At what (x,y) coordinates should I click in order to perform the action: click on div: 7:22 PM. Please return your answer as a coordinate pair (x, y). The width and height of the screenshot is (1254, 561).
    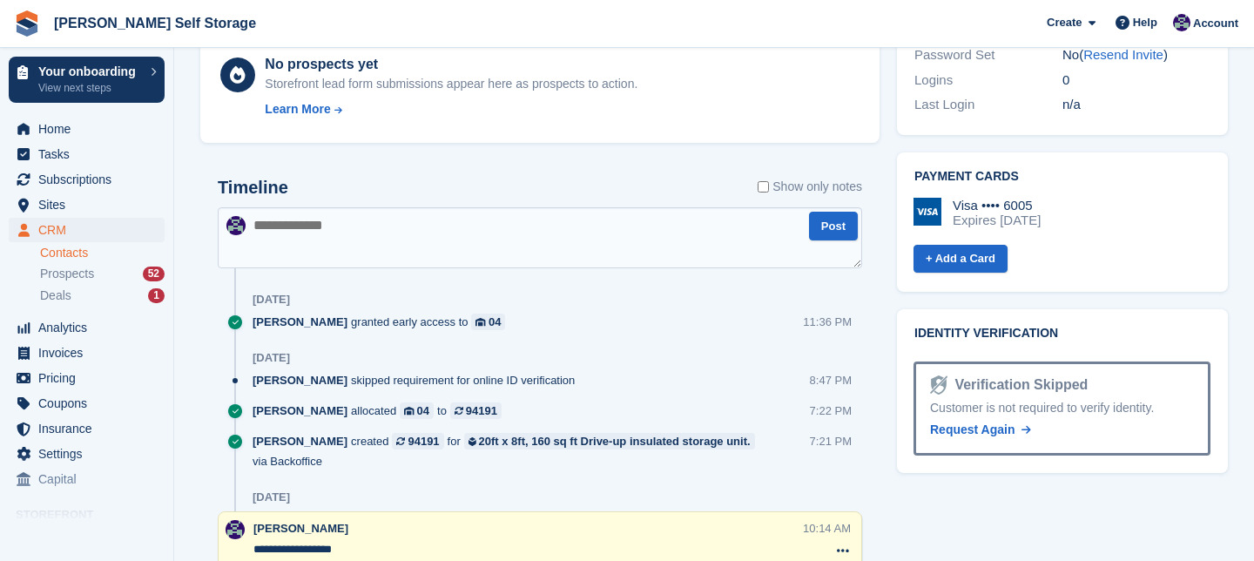
    Looking at the image, I should click on (831, 410).